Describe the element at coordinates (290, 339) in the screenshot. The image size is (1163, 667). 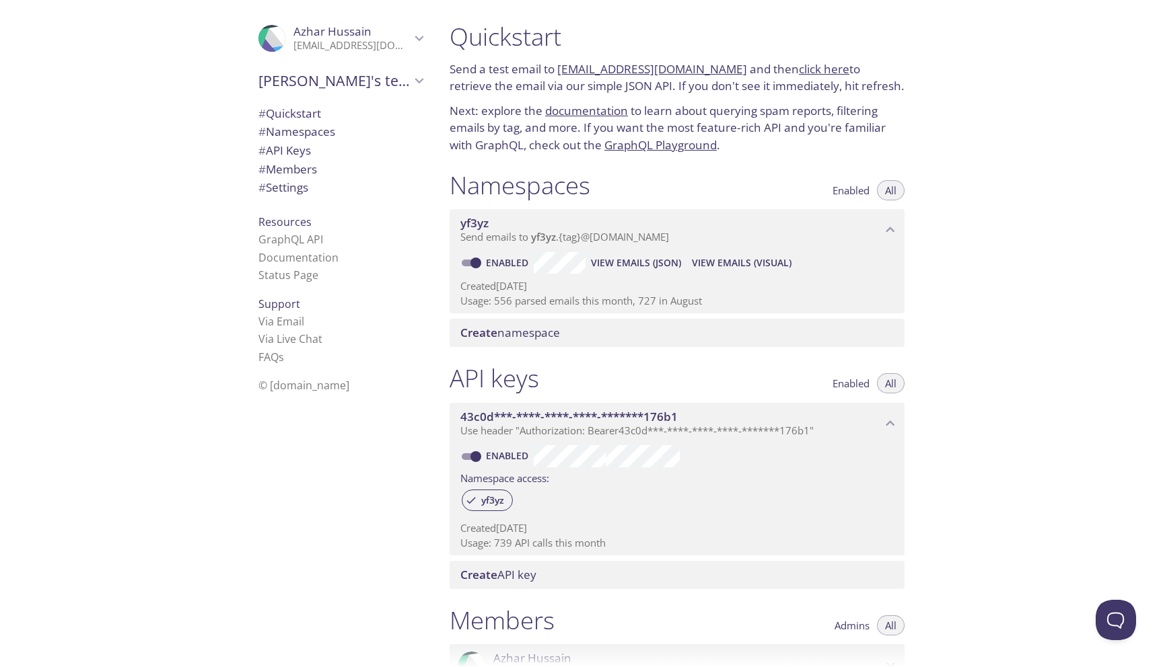
I see `a: Via Live Chat` at that location.